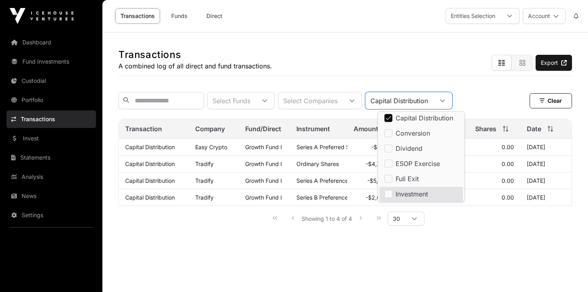 The image size is (588, 292). What do you see at coordinates (399, 100) in the screenshot?
I see `div: Capital Distribution` at bounding box center [399, 100].